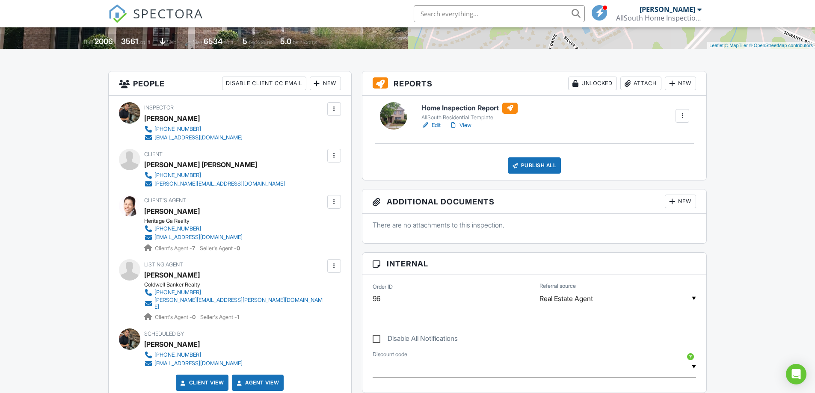 This screenshot has width=815, height=393. What do you see at coordinates (469, 108) in the screenshot?
I see `h6: Home Inspection Report` at bounding box center [469, 108].